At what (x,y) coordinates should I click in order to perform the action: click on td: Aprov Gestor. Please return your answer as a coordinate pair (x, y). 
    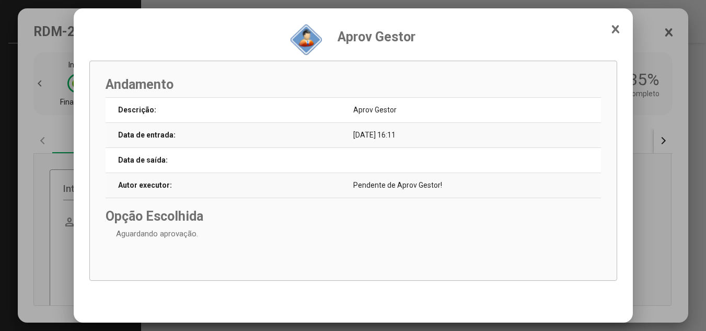
    Looking at the image, I should click on (477, 110).